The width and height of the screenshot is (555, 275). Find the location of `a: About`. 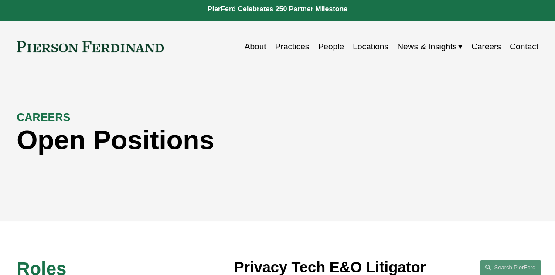

a: About is located at coordinates (256, 47).